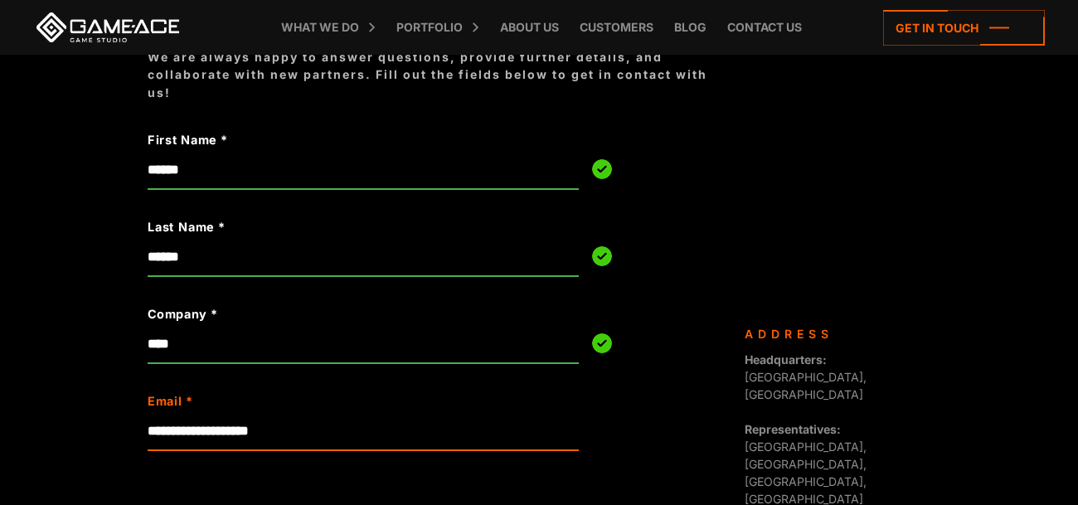 This screenshot has height=505, width=1078. I want to click on strong: Headquarters:, so click(785, 359).